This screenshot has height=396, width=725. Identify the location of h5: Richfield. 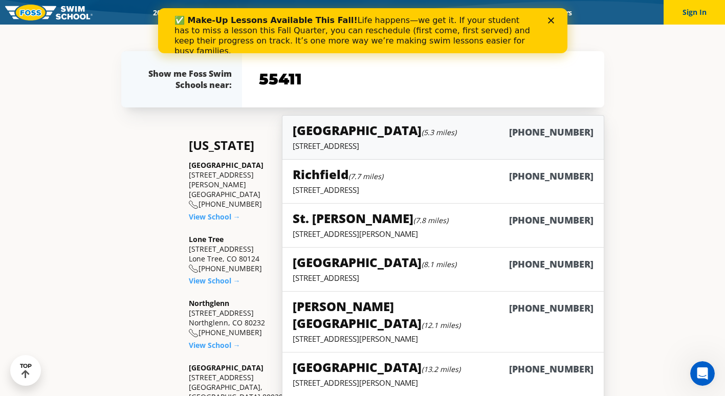
(338, 174).